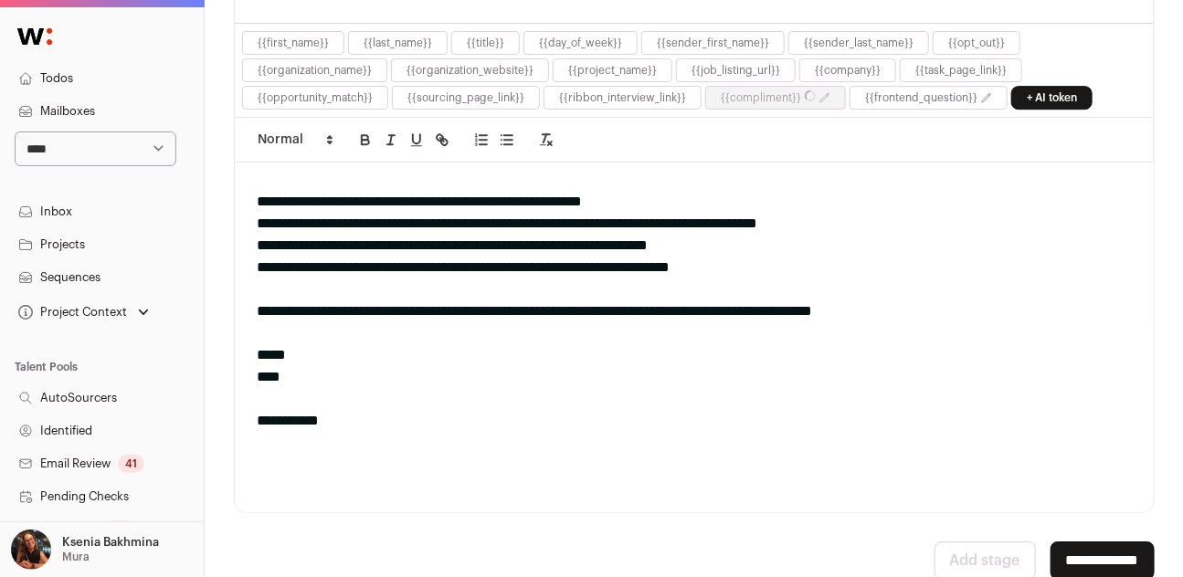  What do you see at coordinates (776, 98) in the screenshot?
I see `div: AI token is being generated...` at bounding box center [776, 98].